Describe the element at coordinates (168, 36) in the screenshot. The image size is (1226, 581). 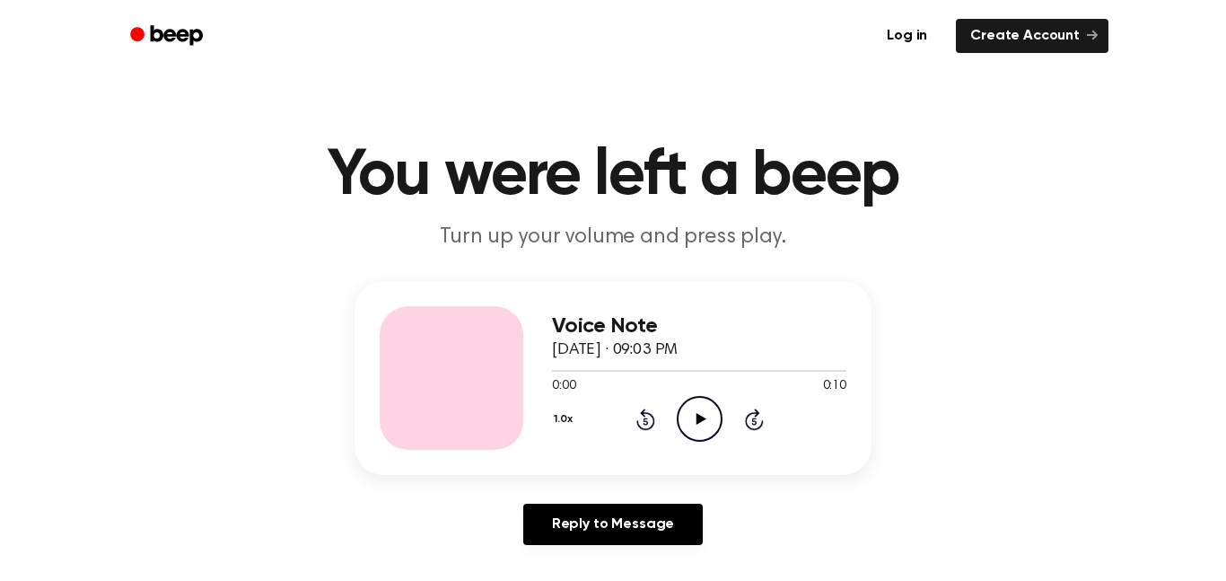
I see `a: Beep` at that location.